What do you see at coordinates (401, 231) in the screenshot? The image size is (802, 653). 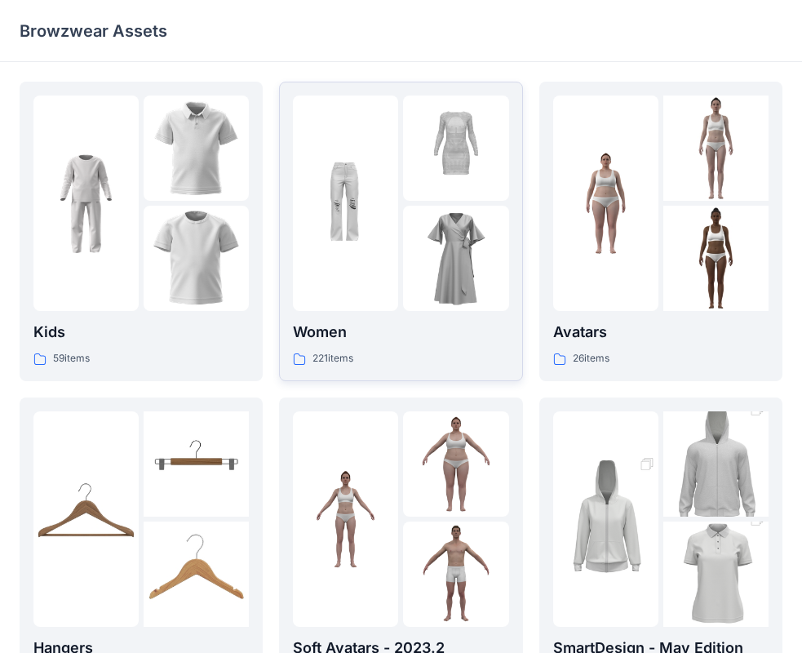 I see `a: folder 1folder 2folder 3Women221items` at bounding box center [401, 231].